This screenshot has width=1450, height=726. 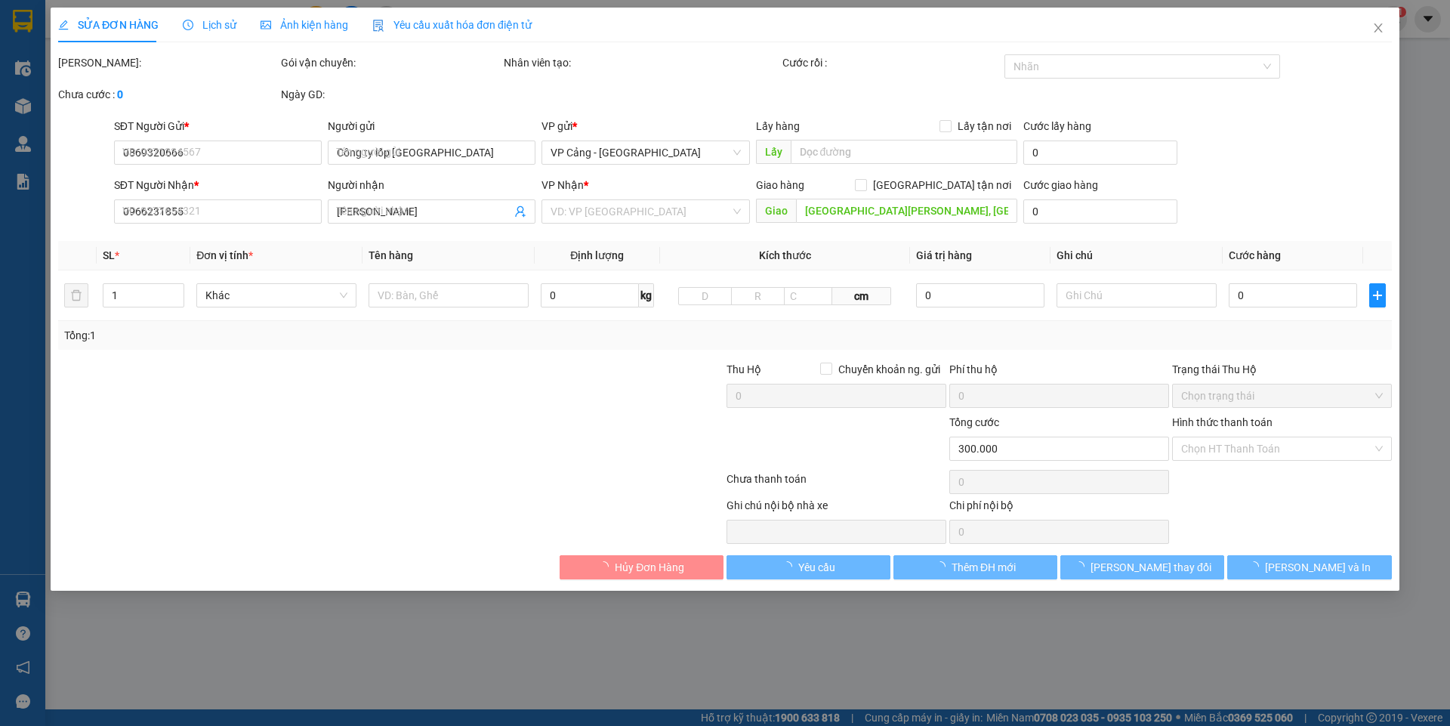 I want to click on div: Chưa cước :, so click(x=168, y=94).